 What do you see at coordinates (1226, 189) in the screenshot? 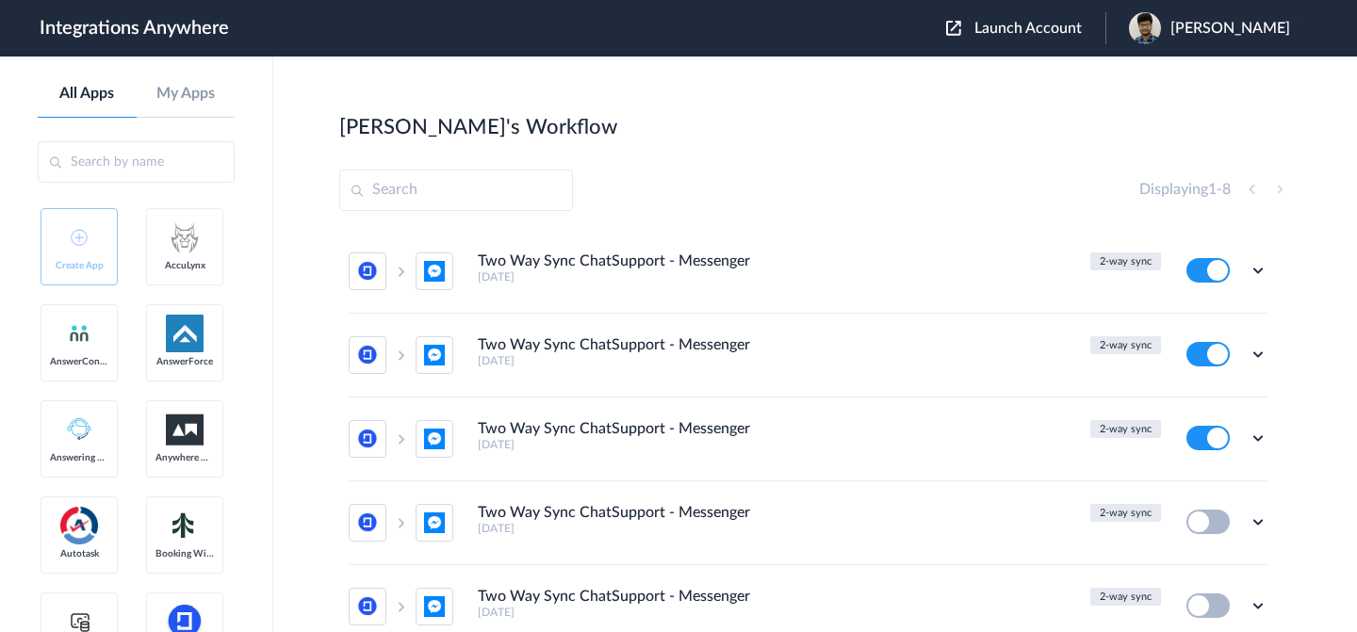
I see `span: 8` at bounding box center [1226, 189].